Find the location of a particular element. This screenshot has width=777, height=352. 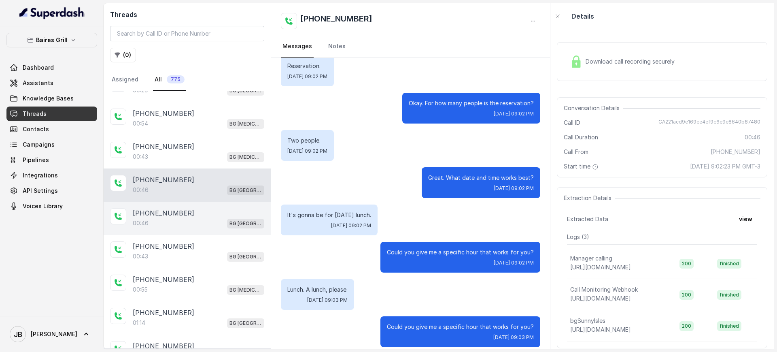

span: Call ID is located at coordinates (572, 123).